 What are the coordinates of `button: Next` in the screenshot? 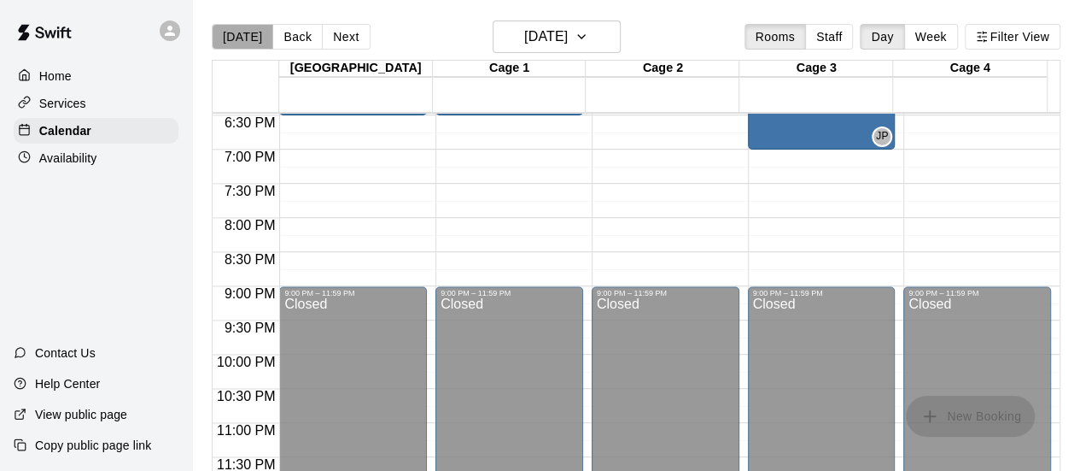 It's located at (346, 37).